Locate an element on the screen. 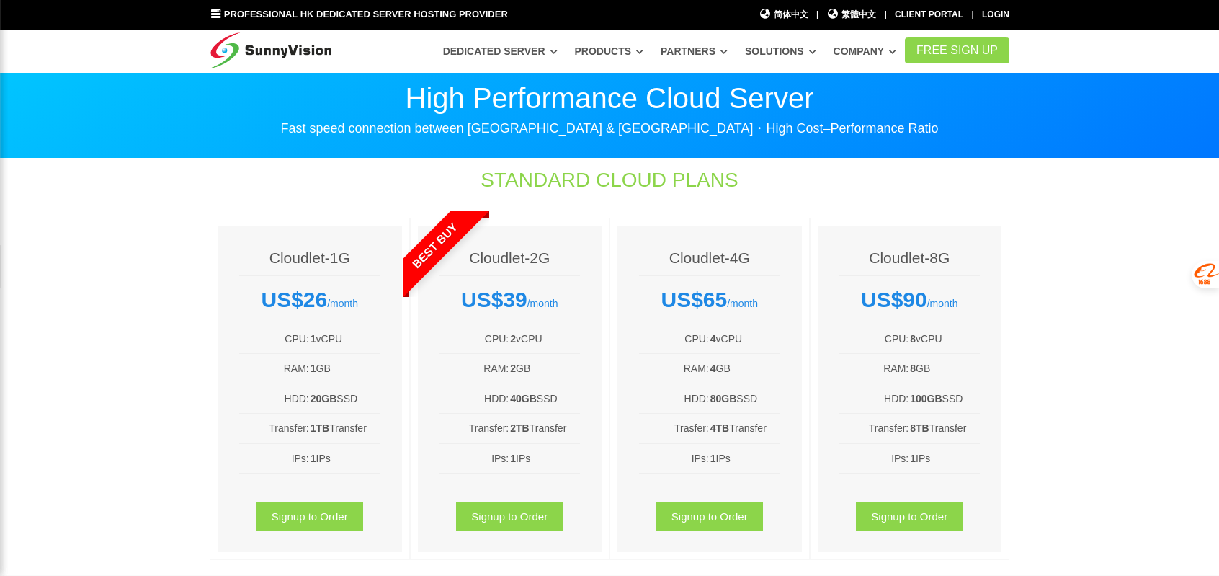 The image size is (1219, 576). a: Products is located at coordinates (609, 51).